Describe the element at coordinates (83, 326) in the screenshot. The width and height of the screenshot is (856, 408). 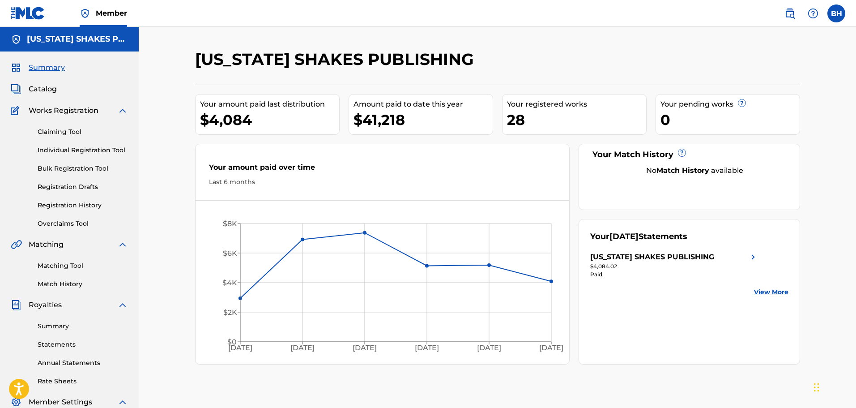
I see `a: Summary` at that location.